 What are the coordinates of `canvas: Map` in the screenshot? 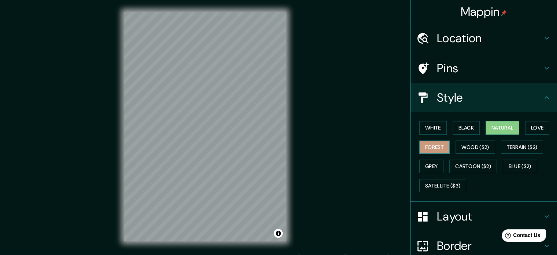 It's located at (205, 126).